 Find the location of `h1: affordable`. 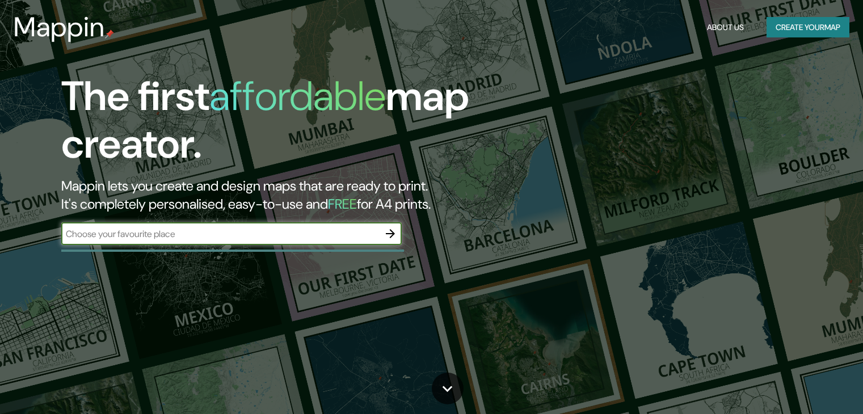

h1: affordable is located at coordinates (297, 96).